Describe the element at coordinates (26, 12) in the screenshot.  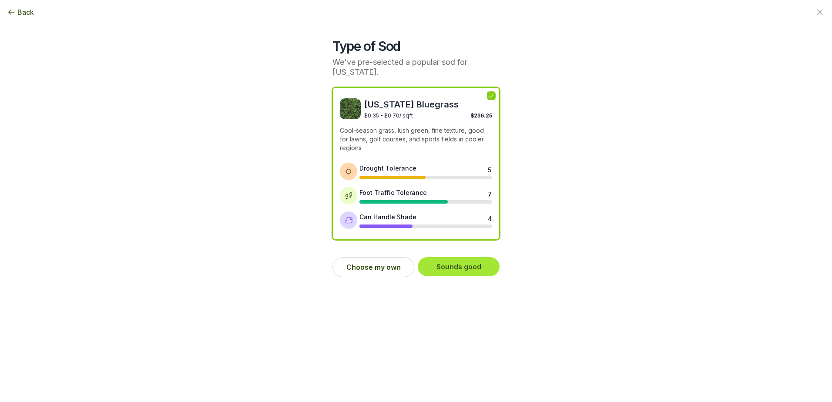
I see `span: Back` at that location.